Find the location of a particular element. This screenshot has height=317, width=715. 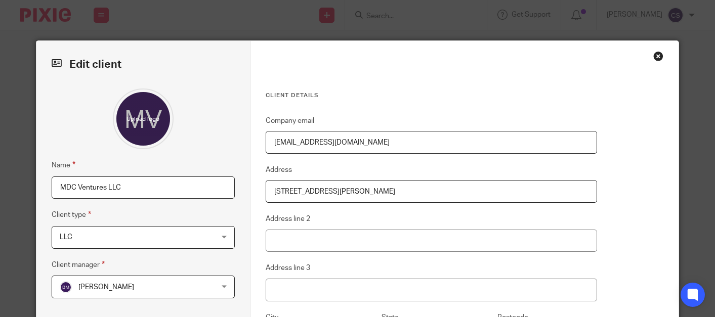

label: Name is located at coordinates (63, 165).